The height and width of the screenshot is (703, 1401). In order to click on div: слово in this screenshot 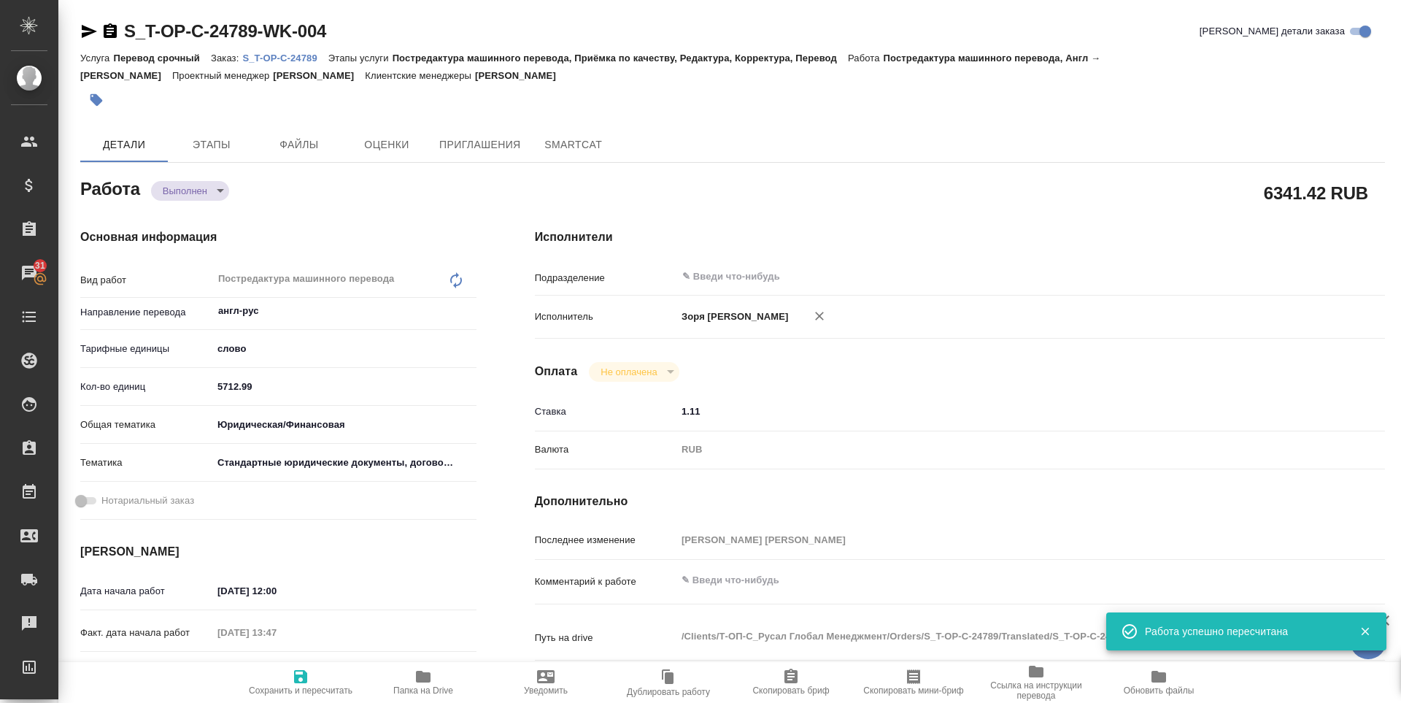, I will do `click(344, 349)`.